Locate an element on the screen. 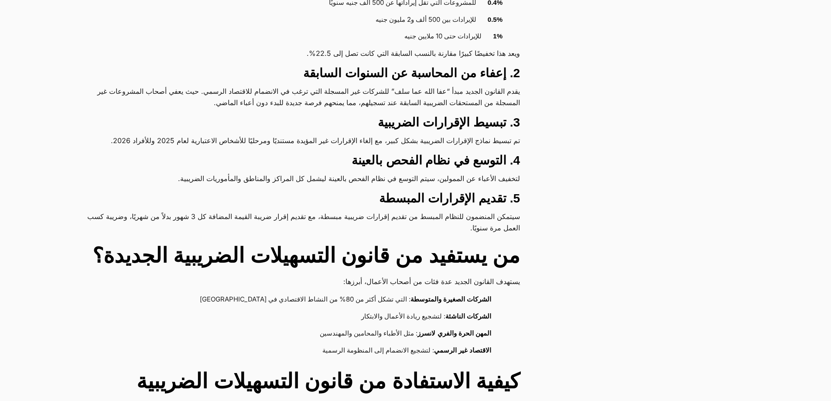 Image resolution: width=831 pixels, height=401 pixels. li: : مثل الأطباء والمحامين والمهندسين is located at coordinates (298, 334).